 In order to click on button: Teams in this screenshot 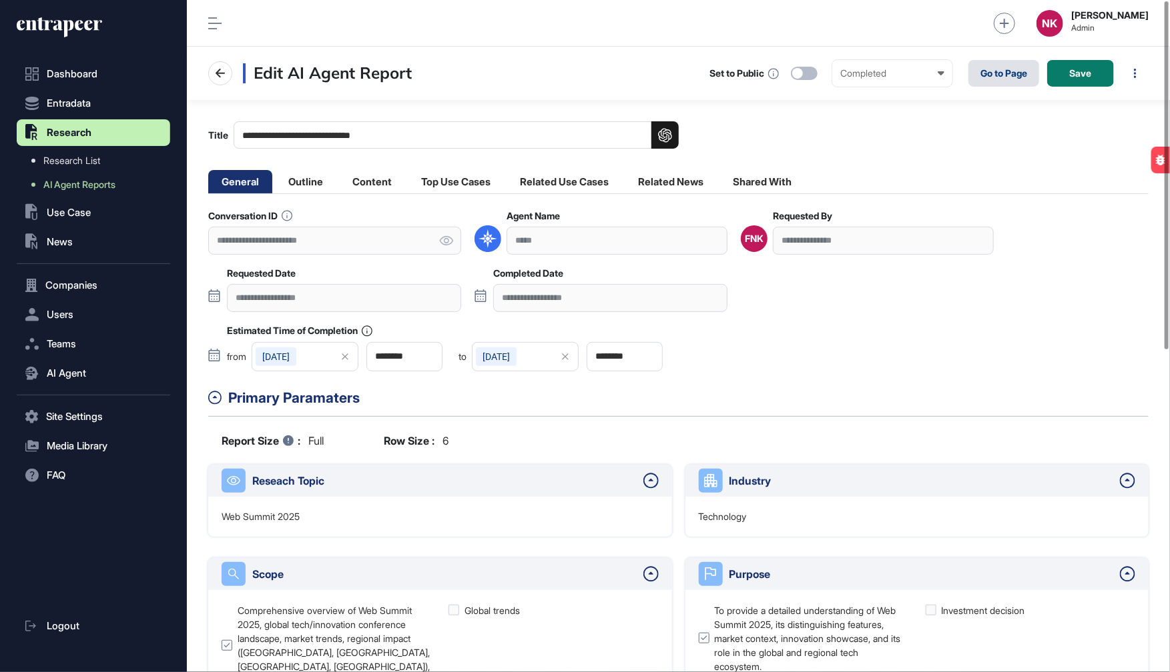, I will do `click(93, 344)`.